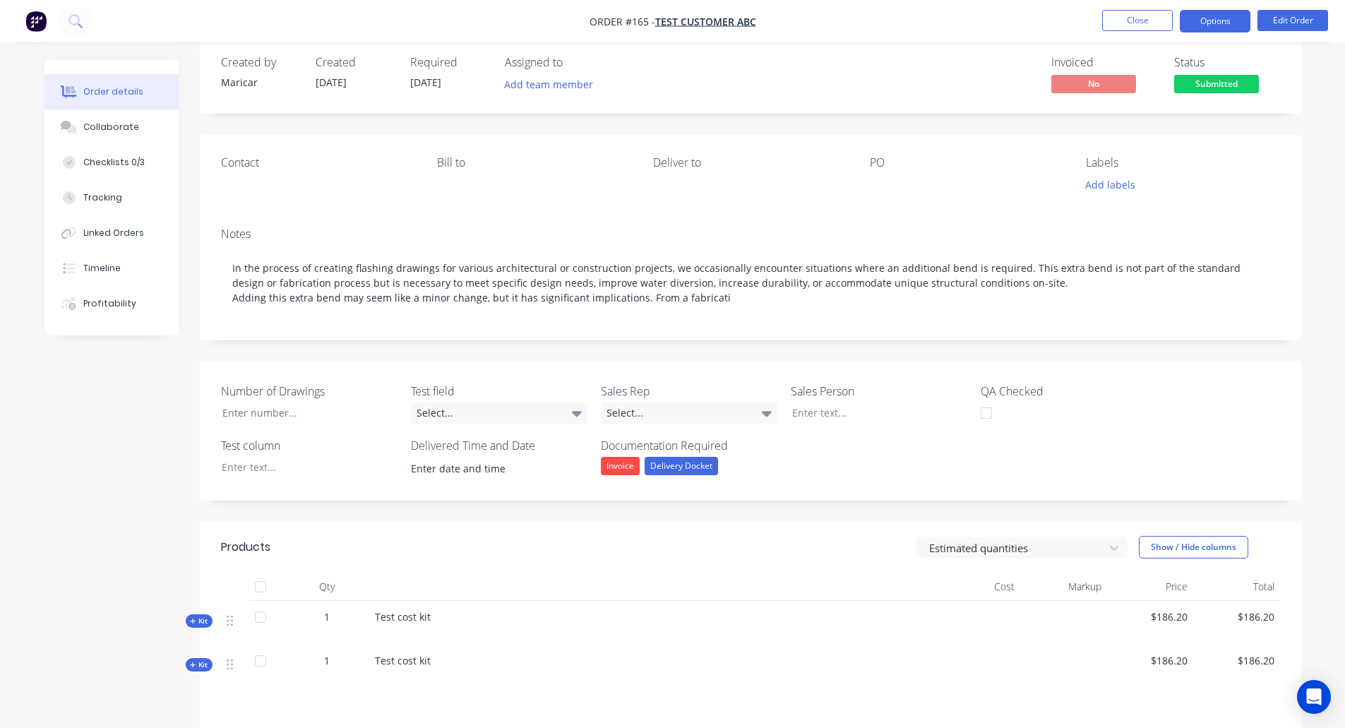 The width and height of the screenshot is (1345, 728). What do you see at coordinates (1094, 83) in the screenshot?
I see `span: No` at bounding box center [1094, 83].